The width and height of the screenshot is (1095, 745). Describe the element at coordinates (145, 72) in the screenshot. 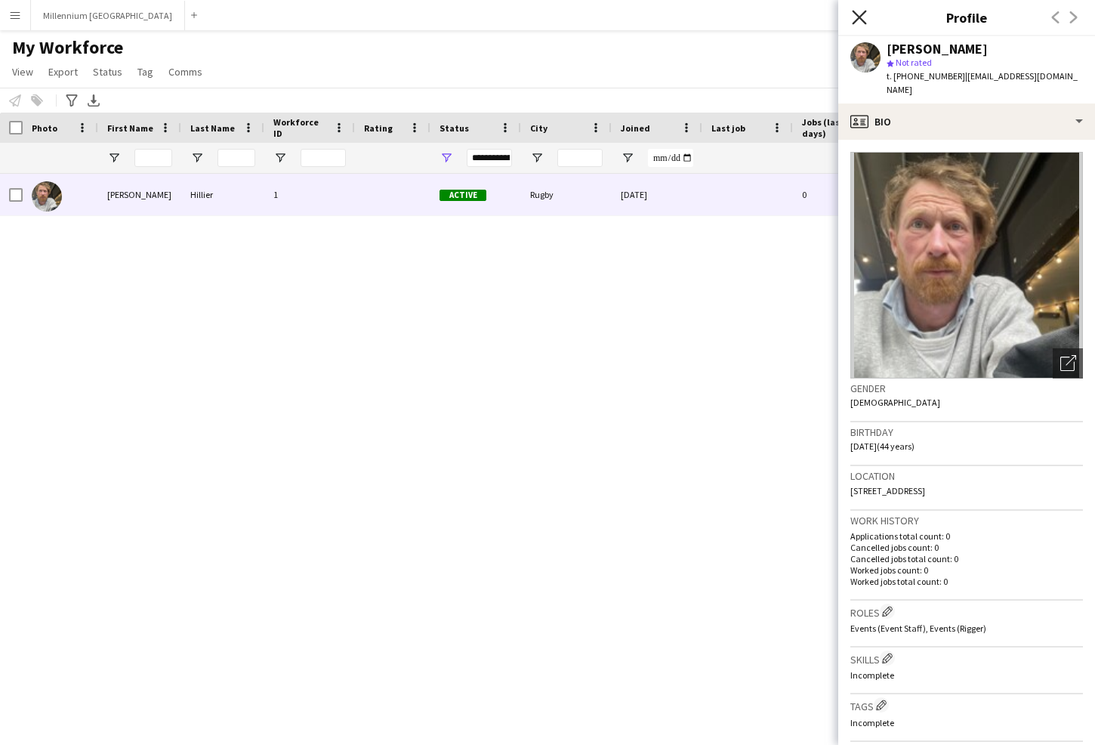

I see `span: Tag` at that location.